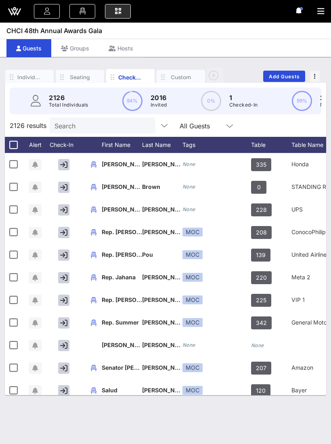 The image size is (331, 444). What do you see at coordinates (119, 277) in the screenshot?
I see `span: Rep. Jahana` at bounding box center [119, 277].